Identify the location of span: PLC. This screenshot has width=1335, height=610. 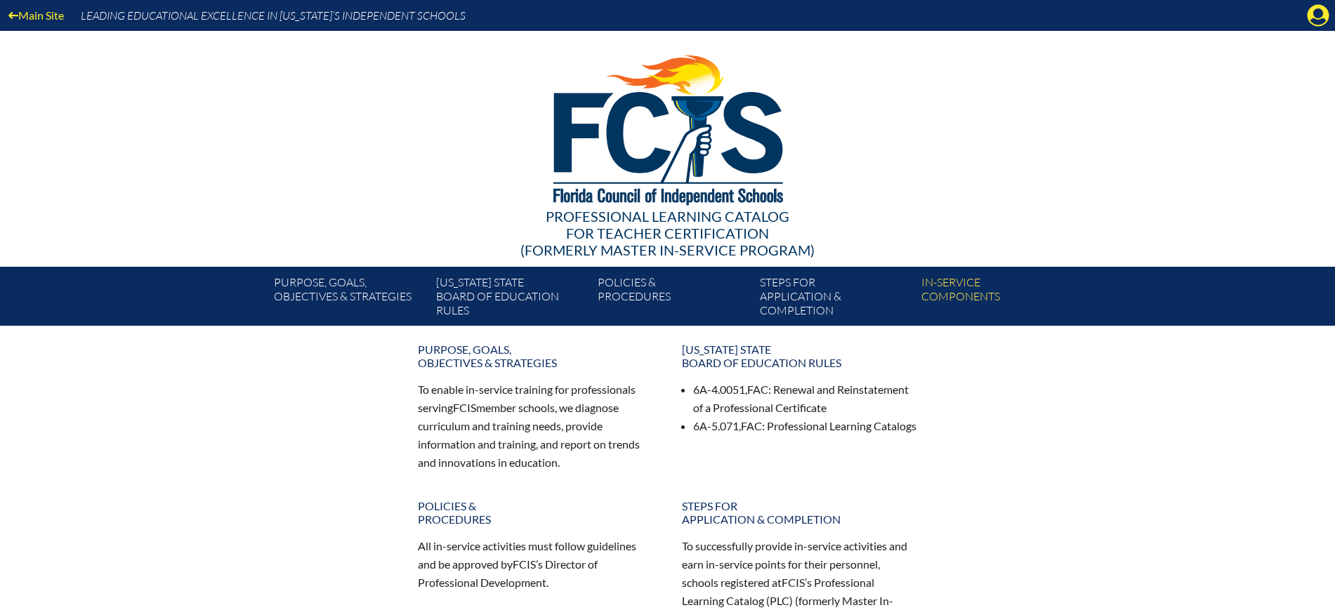
(779, 600).